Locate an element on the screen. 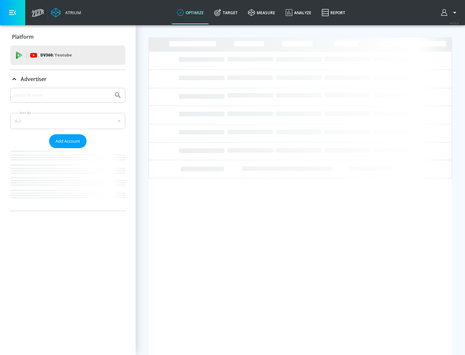  div: A-Z is located at coordinates (68, 121).